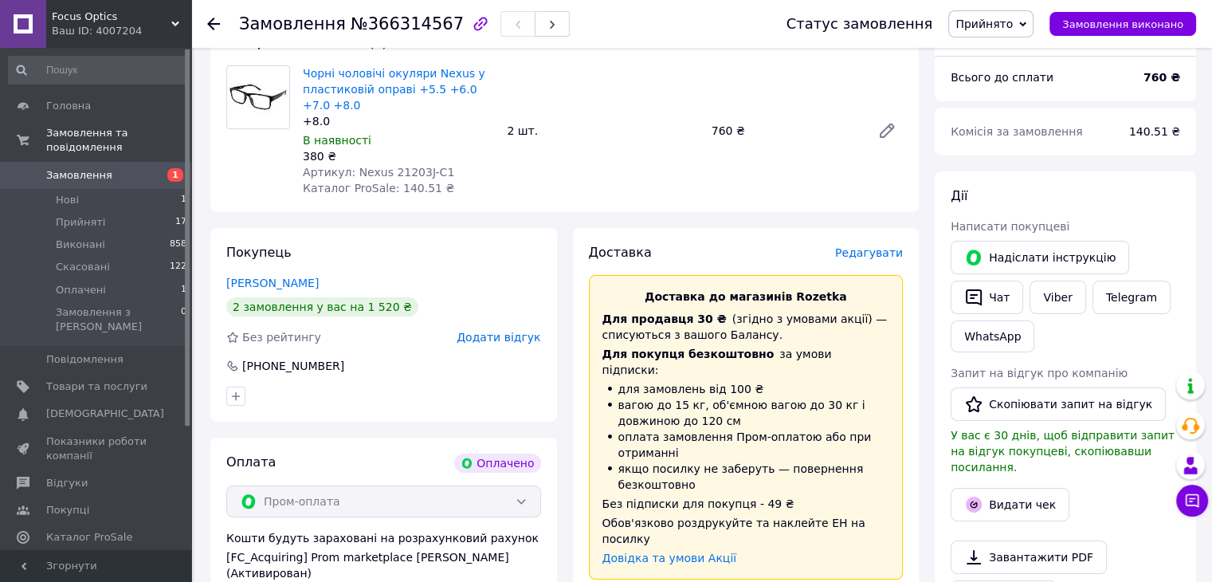 The image size is (1212, 582). What do you see at coordinates (602, 131) in the screenshot?
I see `div: 2 шт.` at bounding box center [602, 131].